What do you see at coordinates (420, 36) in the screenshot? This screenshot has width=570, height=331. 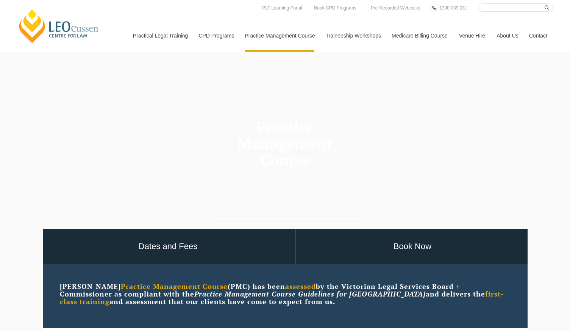 I see `a: Medicare Billing Course` at bounding box center [420, 36].